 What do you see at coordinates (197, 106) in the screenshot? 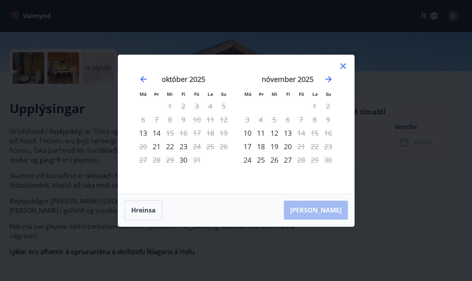
I see `td: Not available. föstudagur, 3. október 2025` at bounding box center [197, 106].